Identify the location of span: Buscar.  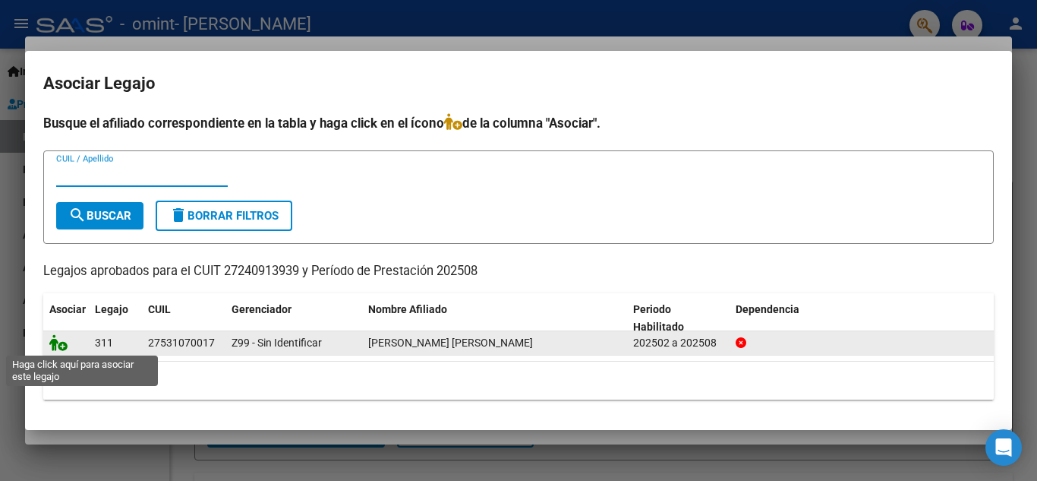
(99, 216).